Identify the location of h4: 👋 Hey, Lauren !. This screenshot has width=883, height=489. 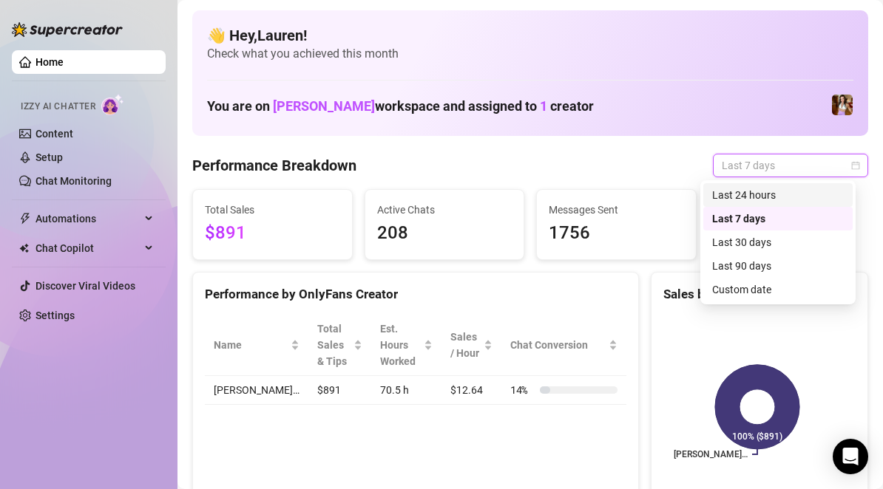
(530, 35).